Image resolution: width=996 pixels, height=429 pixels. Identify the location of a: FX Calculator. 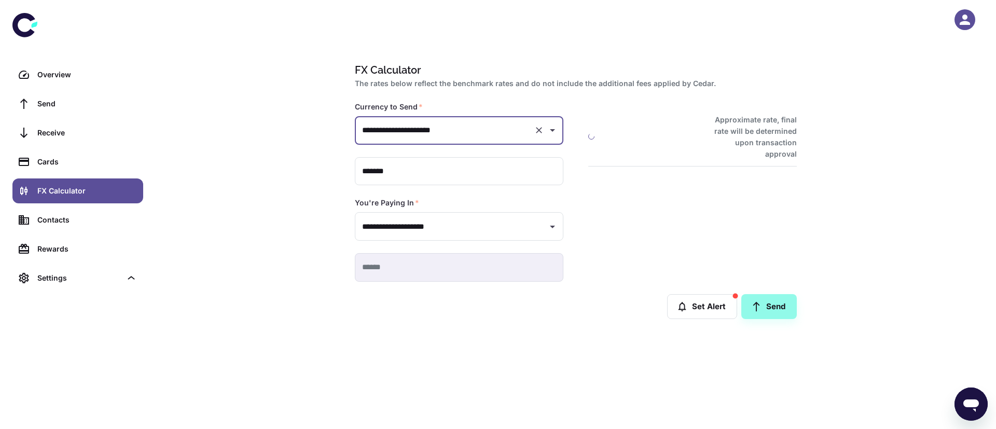
(78, 191).